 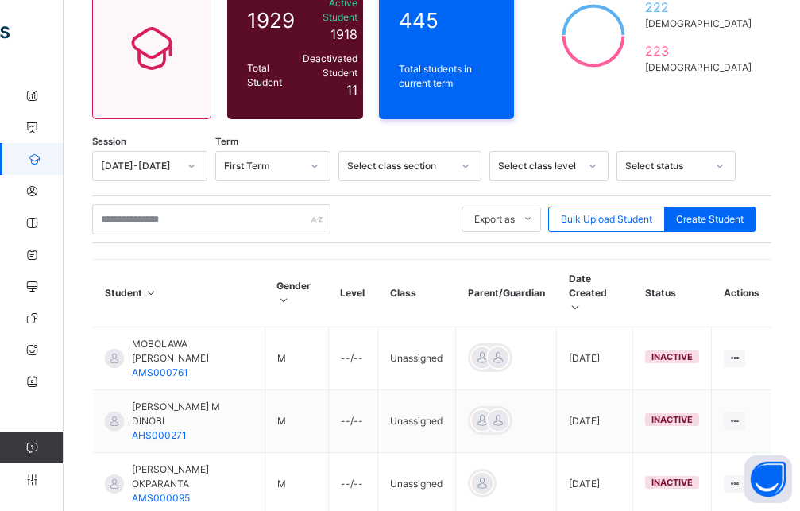 What do you see at coordinates (159, 435) in the screenshot?
I see `span: AHS000271` at bounding box center [159, 435].